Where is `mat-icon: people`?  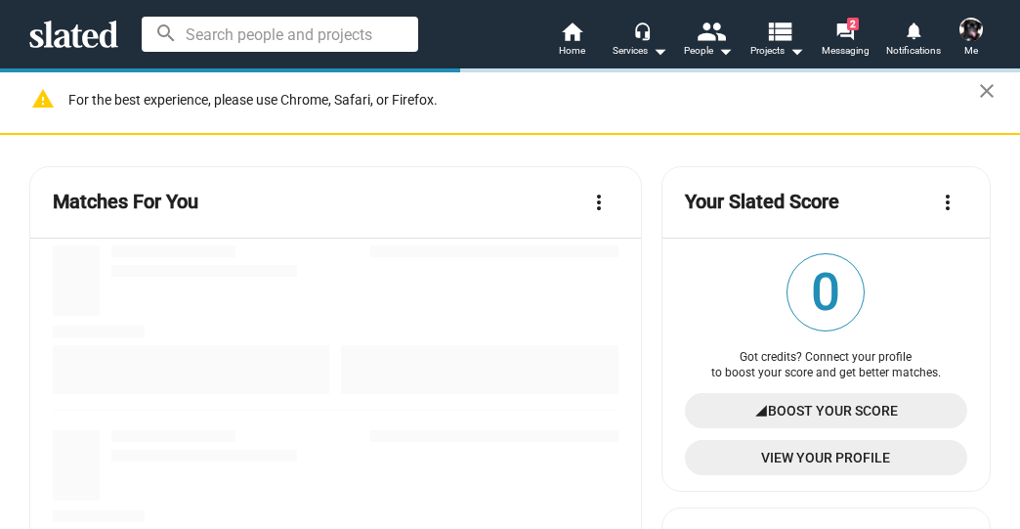
mat-icon: people is located at coordinates (710, 30).